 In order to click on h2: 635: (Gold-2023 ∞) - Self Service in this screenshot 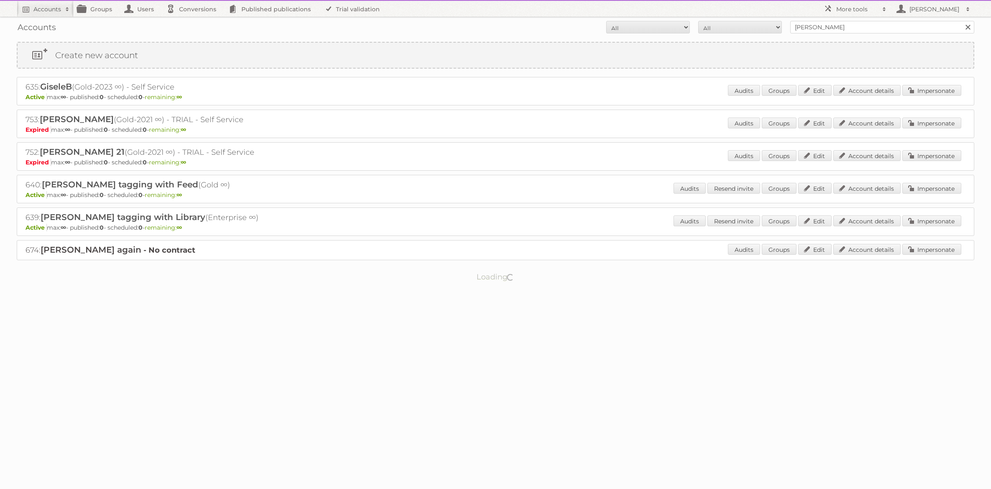, I will do `click(172, 87)`.